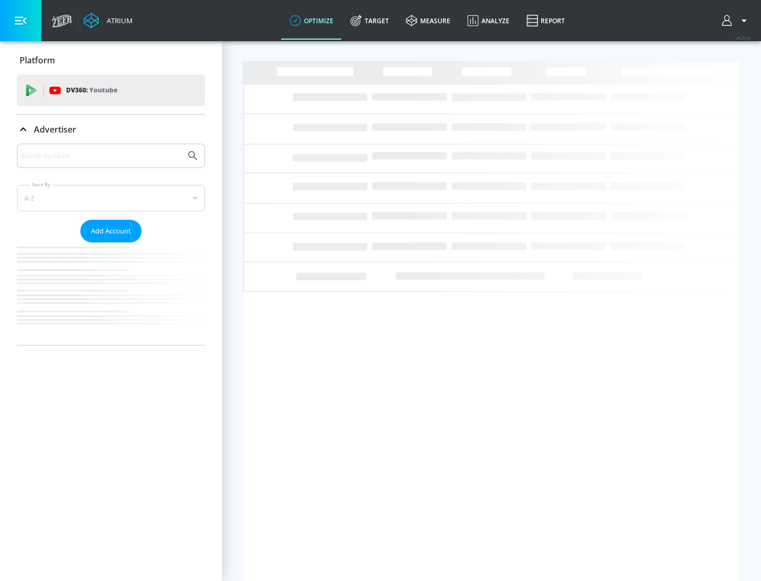 The height and width of the screenshot is (581, 761). What do you see at coordinates (369, 21) in the screenshot?
I see `a: Target` at bounding box center [369, 21].